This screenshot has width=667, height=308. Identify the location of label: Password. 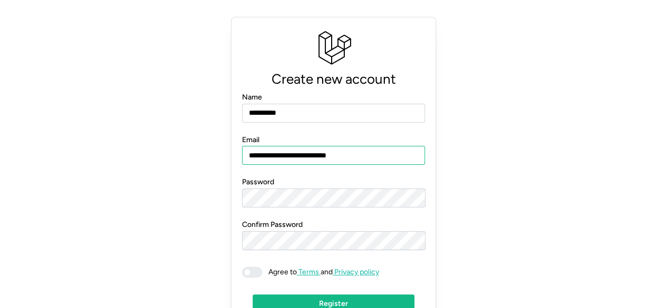
(258, 182).